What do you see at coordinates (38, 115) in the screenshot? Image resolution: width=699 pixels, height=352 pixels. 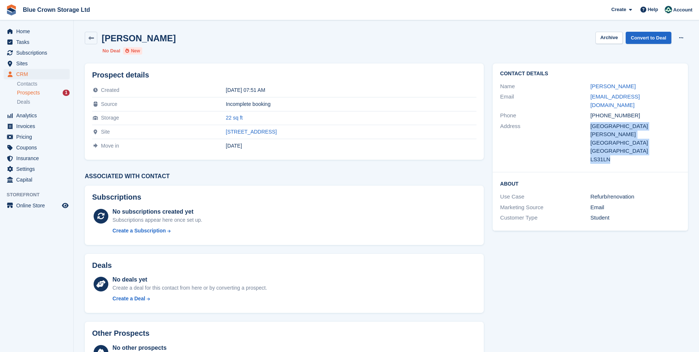 I see `span: Analytics` at bounding box center [38, 115].